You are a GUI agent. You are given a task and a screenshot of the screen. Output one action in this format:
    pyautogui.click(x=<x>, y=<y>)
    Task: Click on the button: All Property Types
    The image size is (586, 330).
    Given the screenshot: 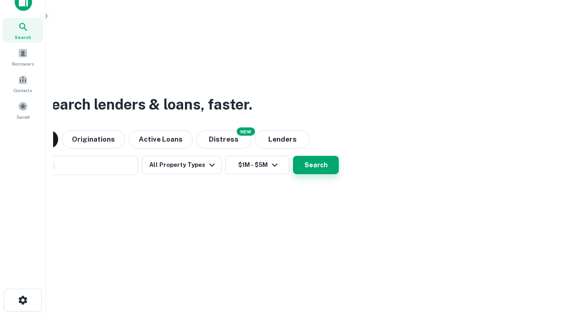 What is the action you would take?
    pyautogui.click(x=182, y=165)
    